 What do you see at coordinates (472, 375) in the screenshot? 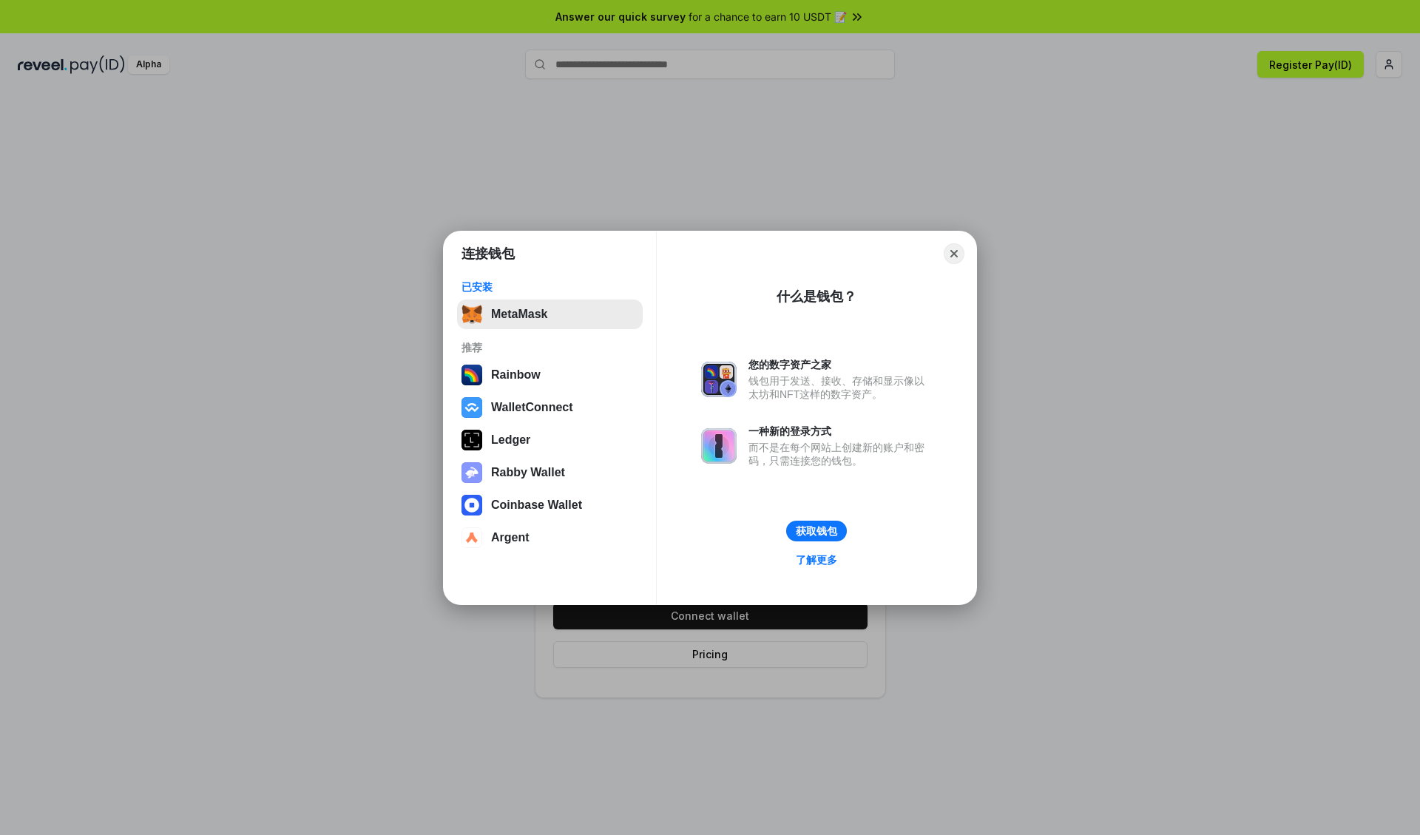
I see `img: svg+xml,%3Csvg%20width%3D%22120%22%20height%3D%22120%22%20viewBox%3D%220%200%20120%20120%22%20fil...` at bounding box center [472, 375].